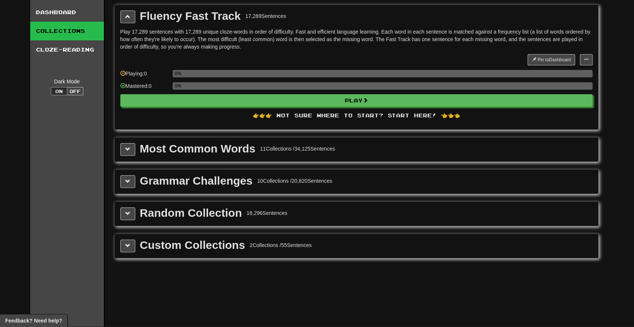 The image size is (634, 327). I want to click on div: Most Common Words, so click(197, 149).